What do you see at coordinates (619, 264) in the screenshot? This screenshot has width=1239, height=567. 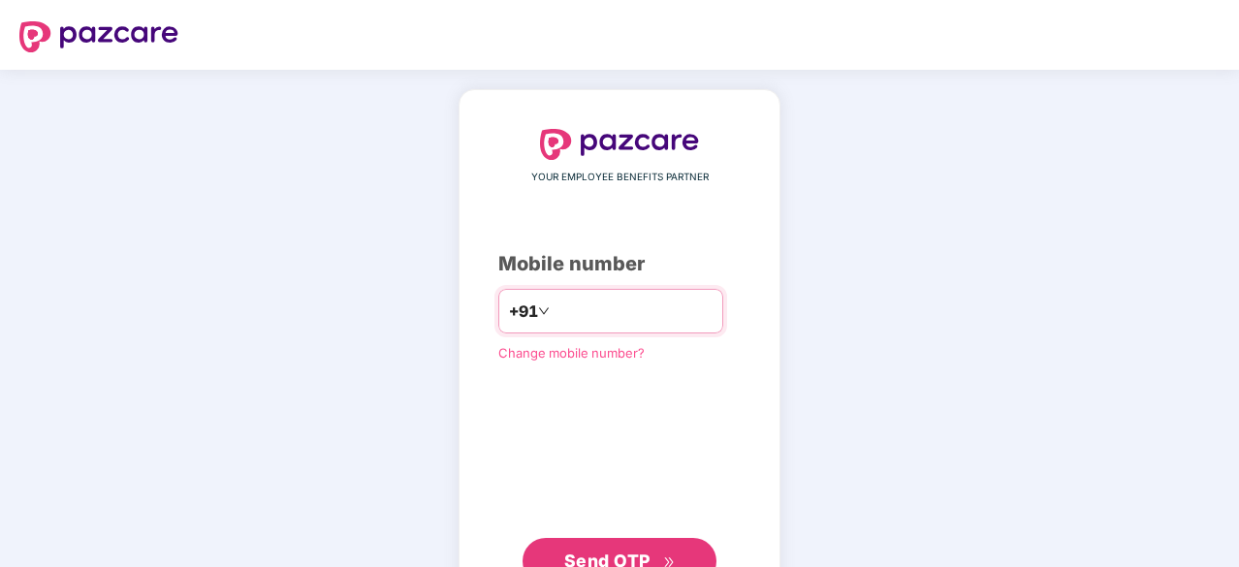 I see `div: Mobile number` at bounding box center [619, 264].